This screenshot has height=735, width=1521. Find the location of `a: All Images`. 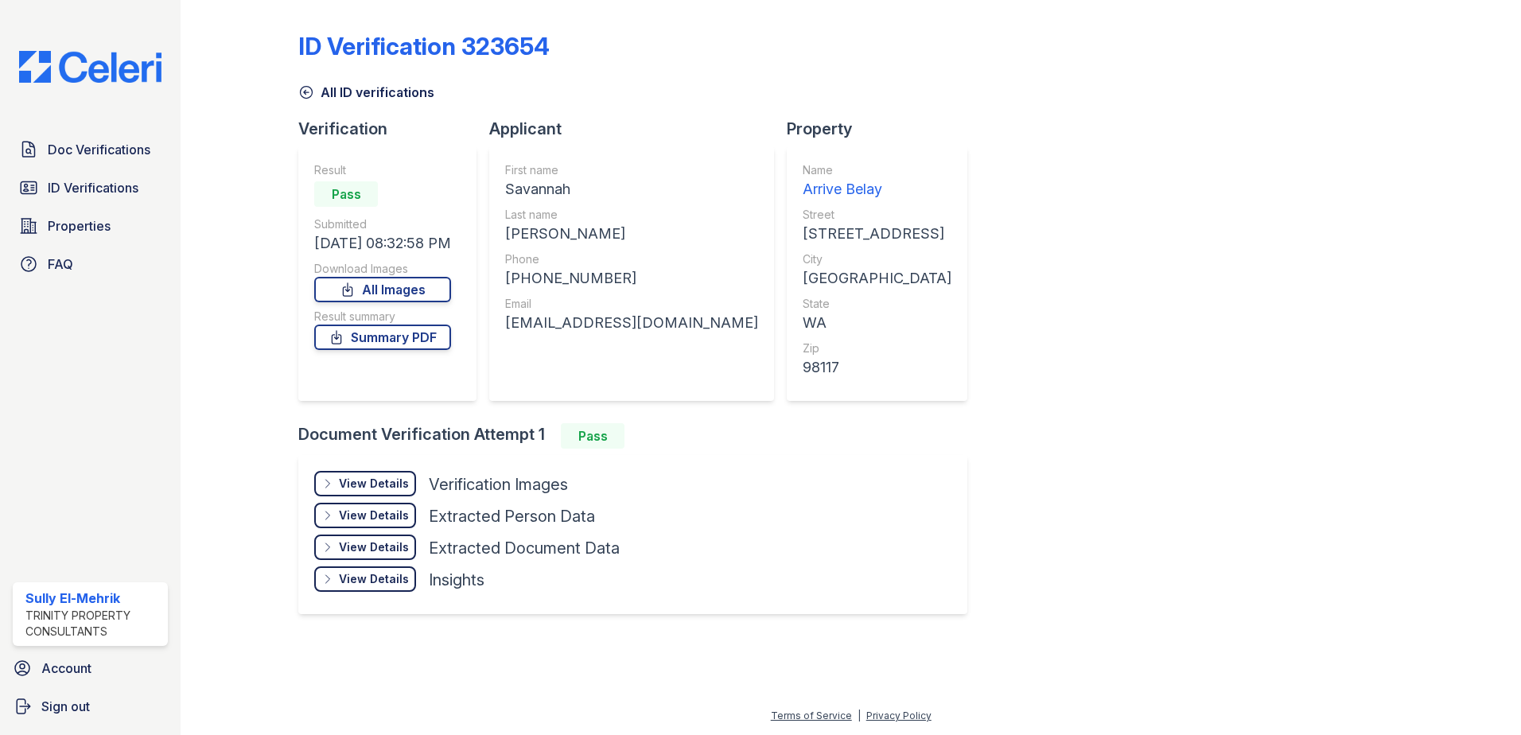

a: All Images is located at coordinates (383, 290).